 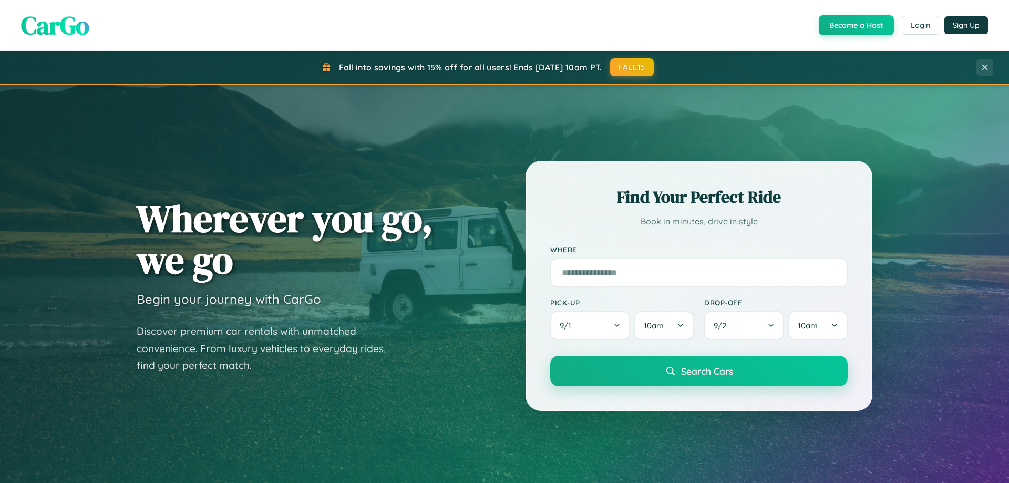 What do you see at coordinates (920, 25) in the screenshot?
I see `button: Login` at bounding box center [920, 25].